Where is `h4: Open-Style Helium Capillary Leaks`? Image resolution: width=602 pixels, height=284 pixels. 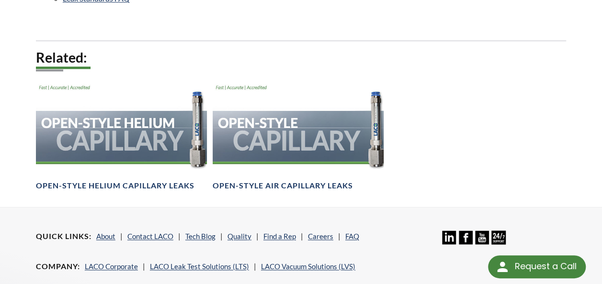
h4: Open-Style Helium Capillary Leaks is located at coordinates (115, 186).